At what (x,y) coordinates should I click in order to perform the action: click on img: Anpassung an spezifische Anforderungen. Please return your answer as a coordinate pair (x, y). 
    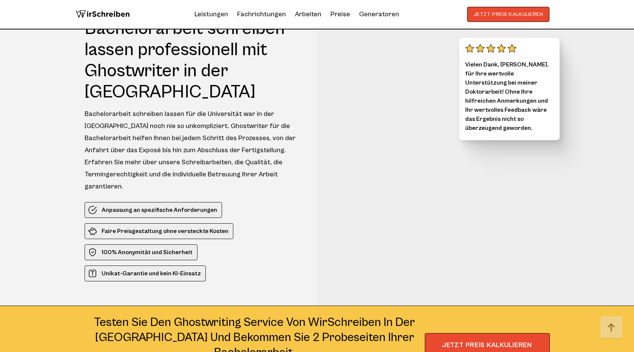
    Looking at the image, I should click on (93, 210).